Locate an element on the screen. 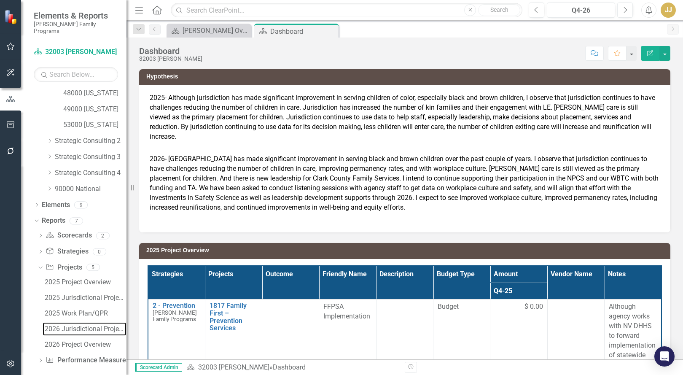  button: JJ is located at coordinates (668, 10).